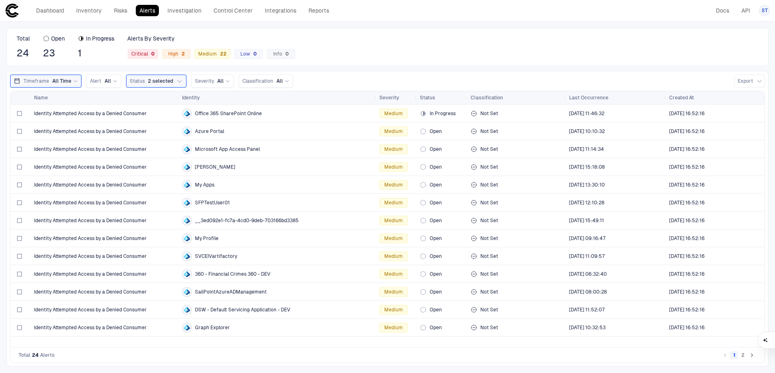  Describe the element at coordinates (23, 53) in the screenshot. I see `span: 24` at that location.